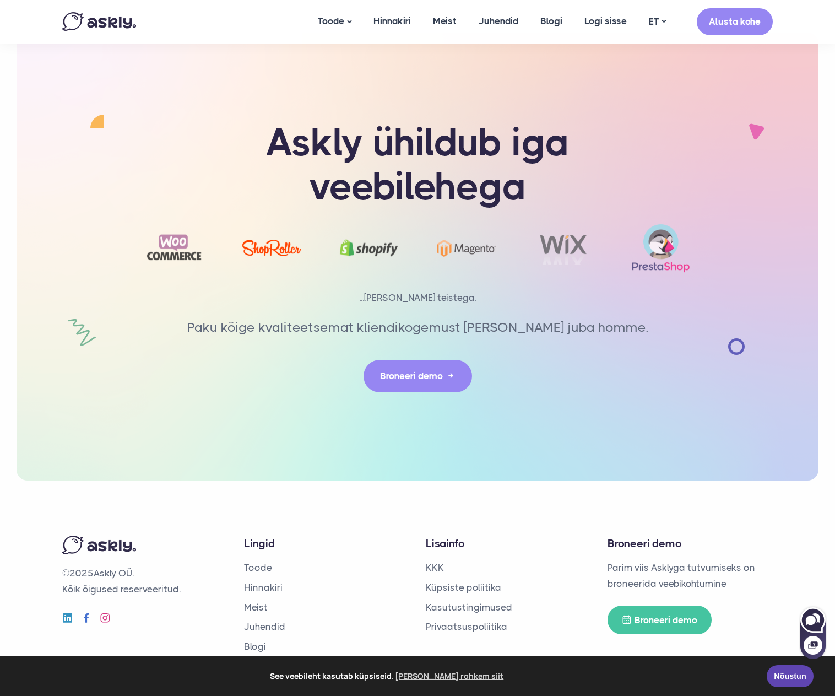 The width and height of the screenshot is (835, 696). I want to click on img: ShopRoller, so click(272, 248).